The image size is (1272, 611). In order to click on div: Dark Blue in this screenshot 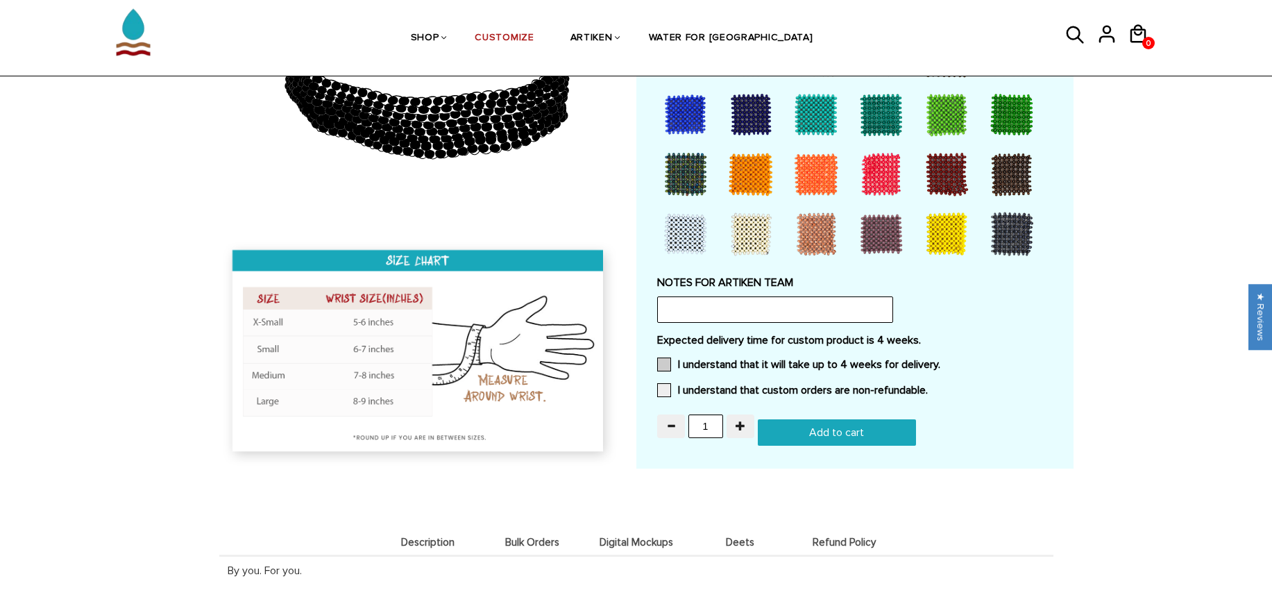, I will do `click(754, 114)`.